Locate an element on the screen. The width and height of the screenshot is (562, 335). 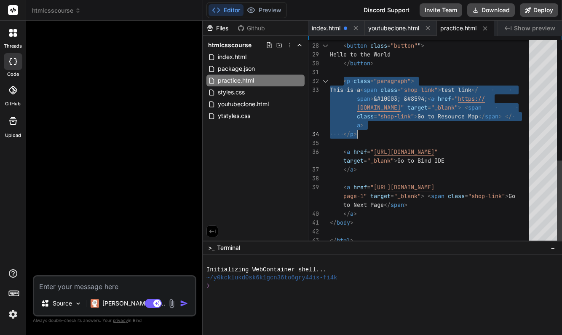
span: "_blank" is located at coordinates (444, 107).